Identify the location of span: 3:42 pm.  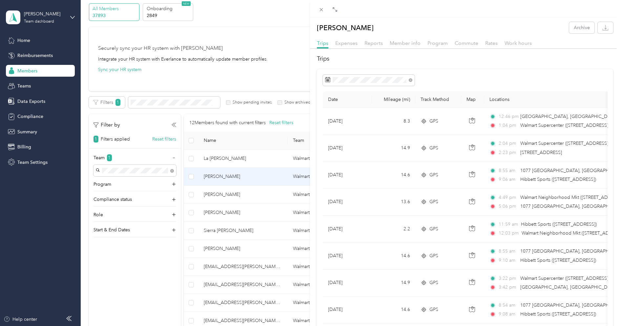
(508, 288).